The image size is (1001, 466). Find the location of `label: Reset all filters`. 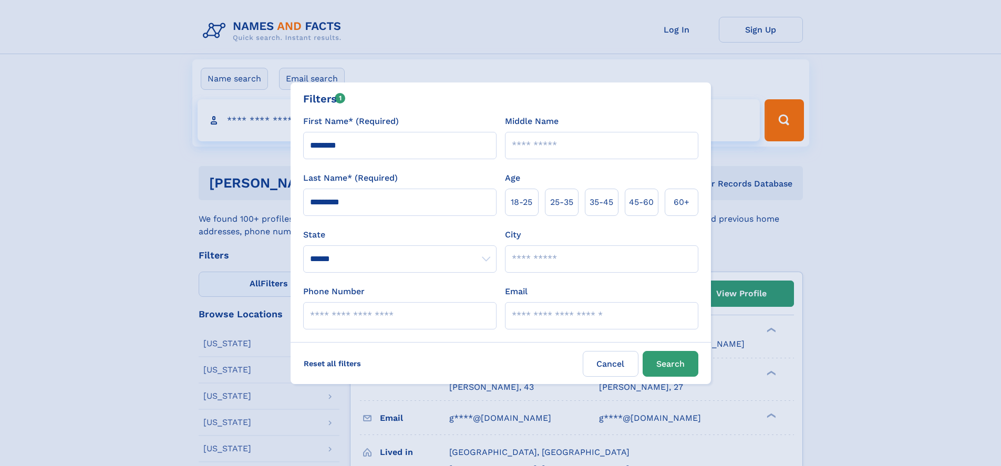

label: Reset all filters is located at coordinates (332, 364).